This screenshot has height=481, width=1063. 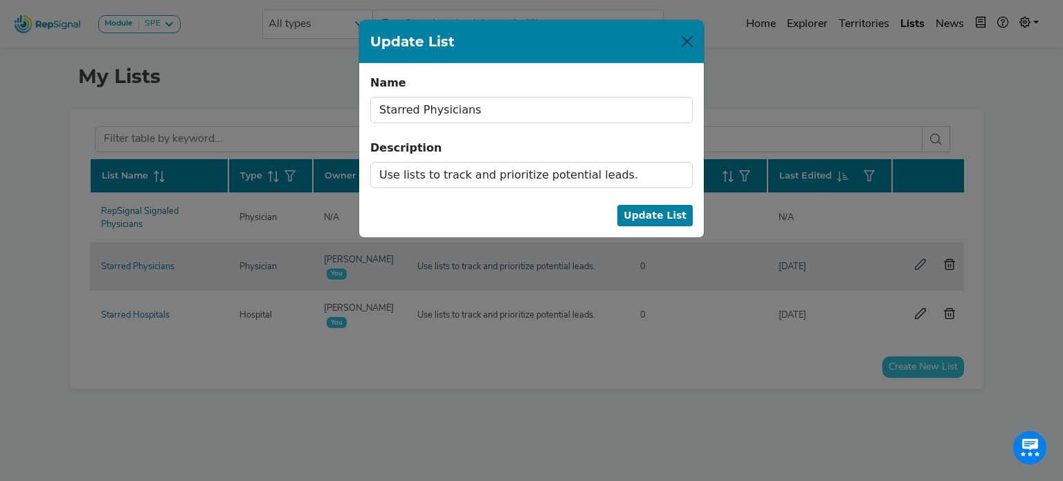 What do you see at coordinates (405, 148) in the screenshot?
I see `label: Description` at bounding box center [405, 148].